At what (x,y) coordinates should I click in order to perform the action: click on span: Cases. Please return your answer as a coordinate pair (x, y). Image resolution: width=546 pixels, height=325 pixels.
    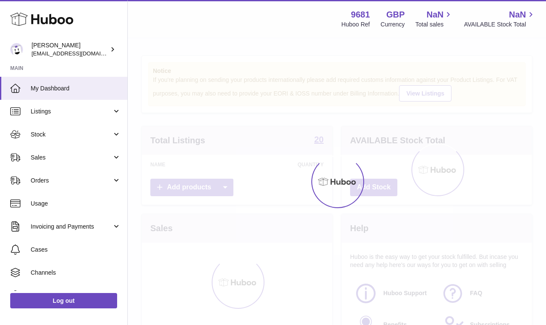
    Looking at the image, I should click on (76, 249).